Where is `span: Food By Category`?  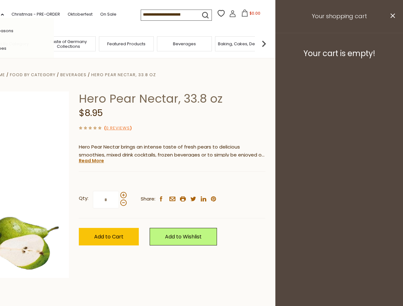 span: Food By Category is located at coordinates (33, 75).